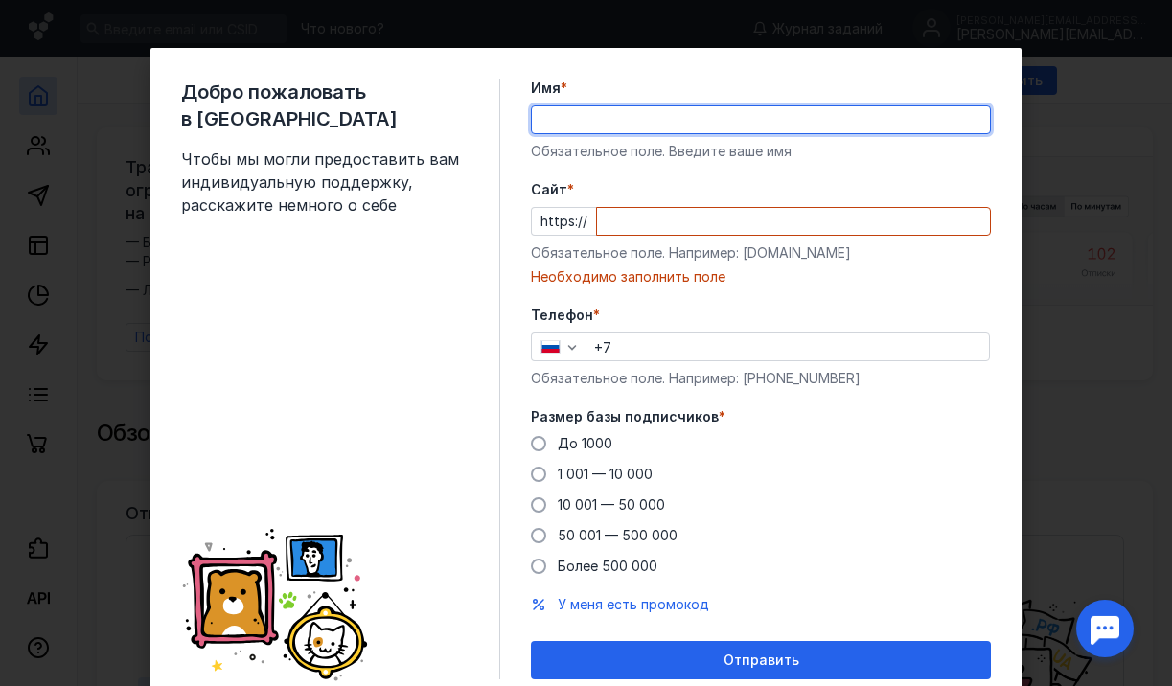 This screenshot has height=686, width=1172. What do you see at coordinates (605, 473) in the screenshot?
I see `span: 1 001 — 10 000` at bounding box center [605, 473].